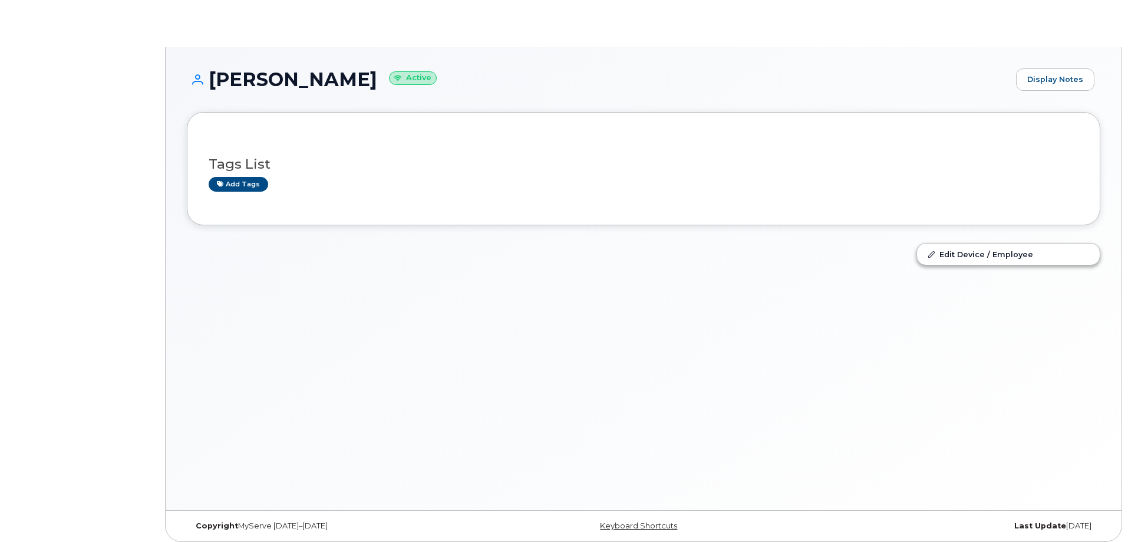  Describe the element at coordinates (1055, 80) in the screenshot. I see `a: Display Notes` at that location.